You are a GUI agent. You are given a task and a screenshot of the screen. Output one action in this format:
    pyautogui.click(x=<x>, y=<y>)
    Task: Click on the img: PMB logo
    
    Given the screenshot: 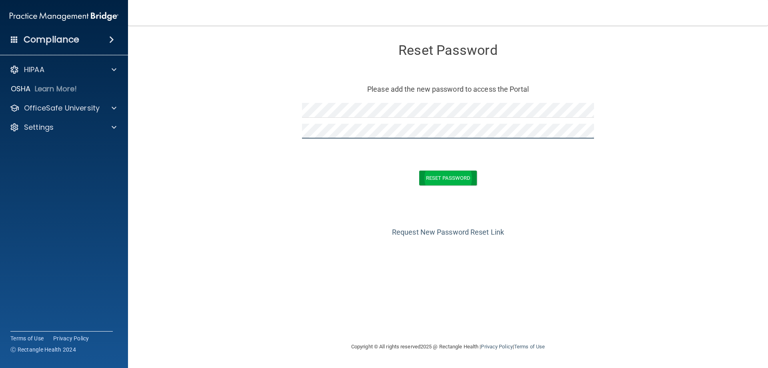 What is the action you would take?
    pyautogui.click(x=64, y=16)
    